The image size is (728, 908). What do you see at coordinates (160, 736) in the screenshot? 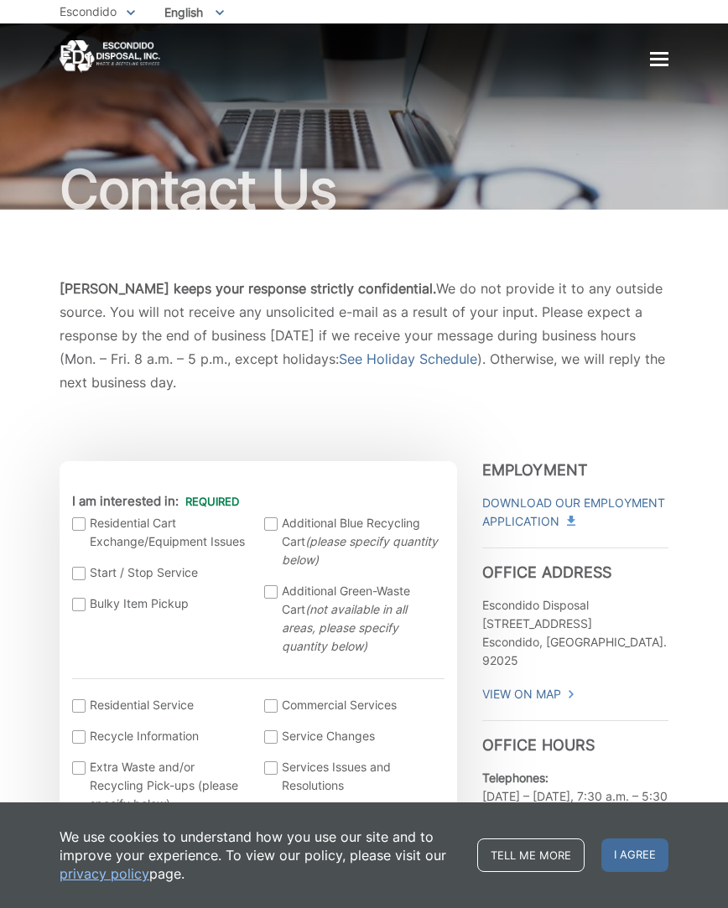
I see `label: Recycle Information` at bounding box center [160, 736].